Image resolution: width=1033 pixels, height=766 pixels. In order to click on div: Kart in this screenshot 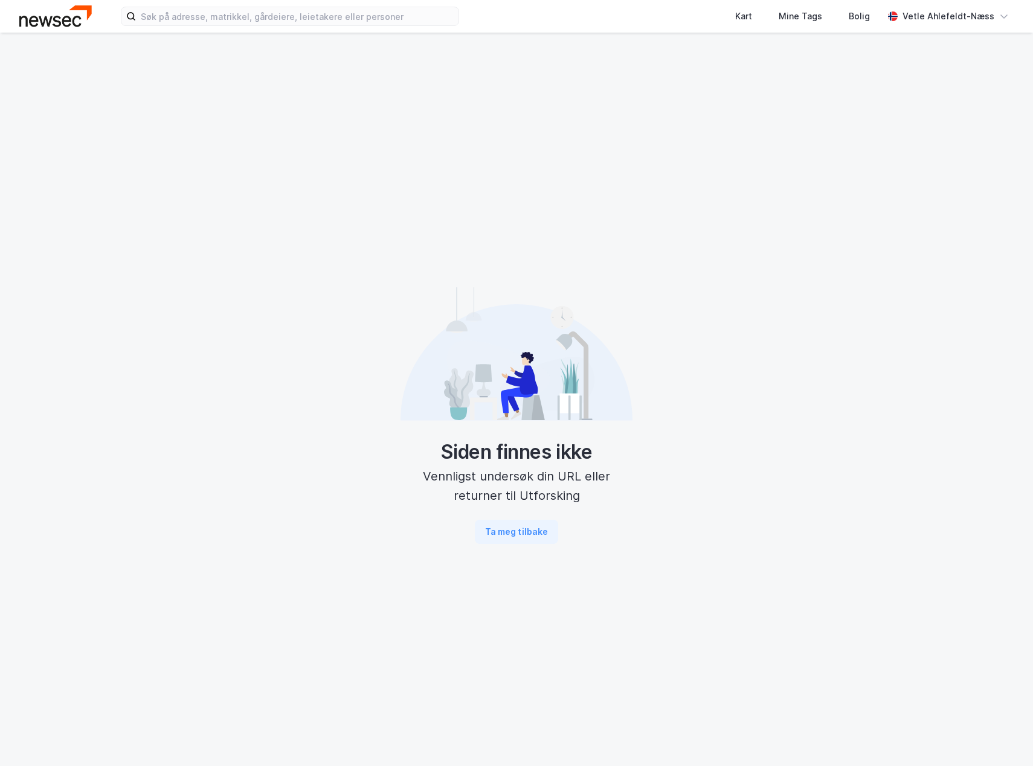, I will do `click(743, 16)`.